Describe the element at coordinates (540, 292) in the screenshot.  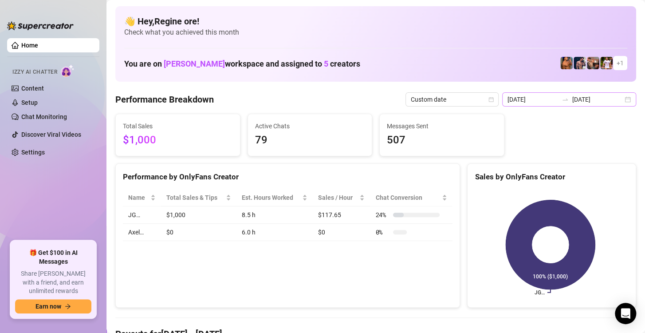
I see `text: JG…` at that location.